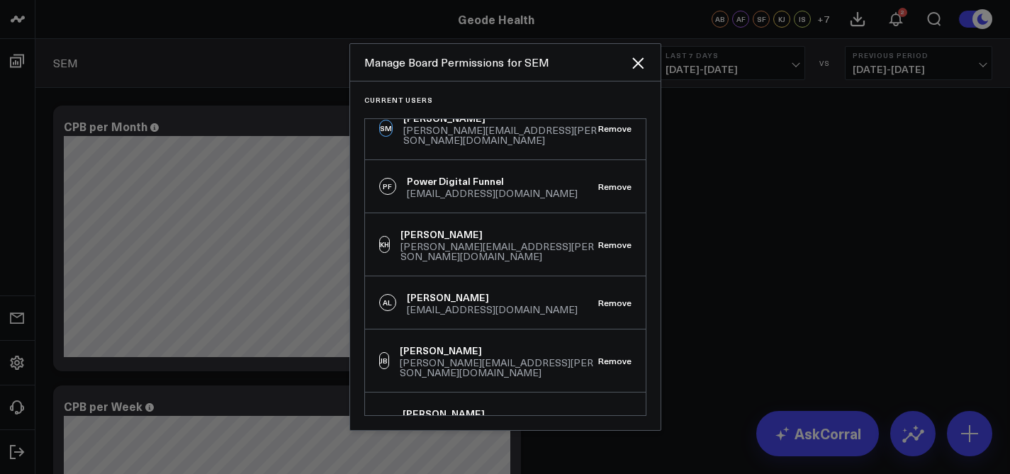 This screenshot has height=474, width=1010. I want to click on div: SM, so click(386, 128).